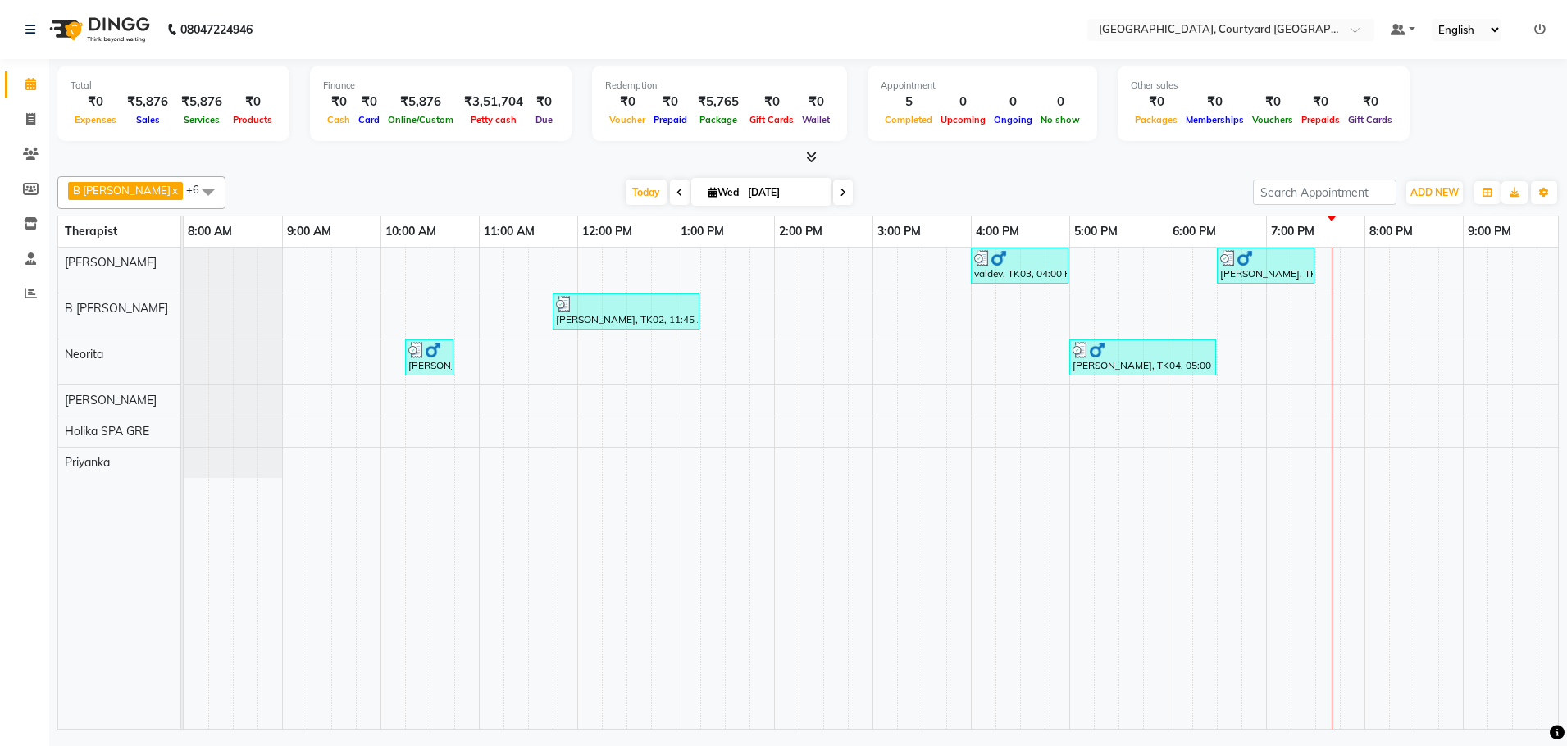 This screenshot has height=746, width=1567. What do you see at coordinates (544, 120) in the screenshot?
I see `span: Due` at bounding box center [544, 120].